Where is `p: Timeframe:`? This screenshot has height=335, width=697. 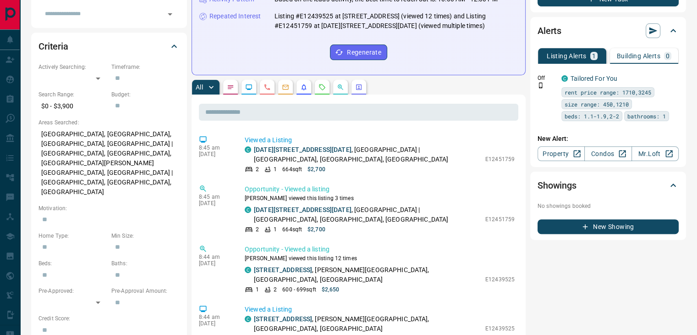 p: Timeframe: is located at coordinates (145, 67).